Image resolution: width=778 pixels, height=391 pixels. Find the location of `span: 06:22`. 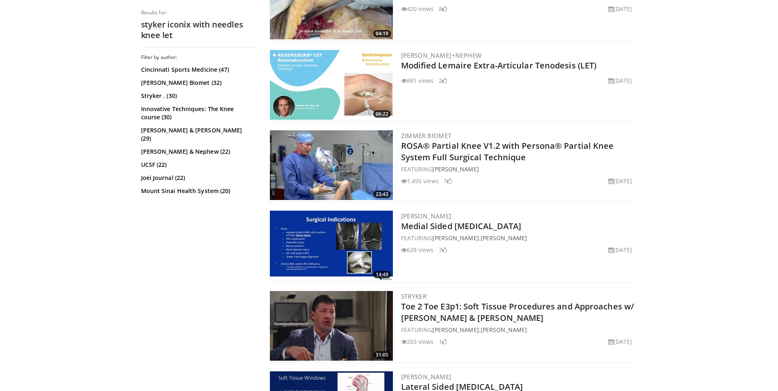

span: 06:22 is located at coordinates (382, 114).